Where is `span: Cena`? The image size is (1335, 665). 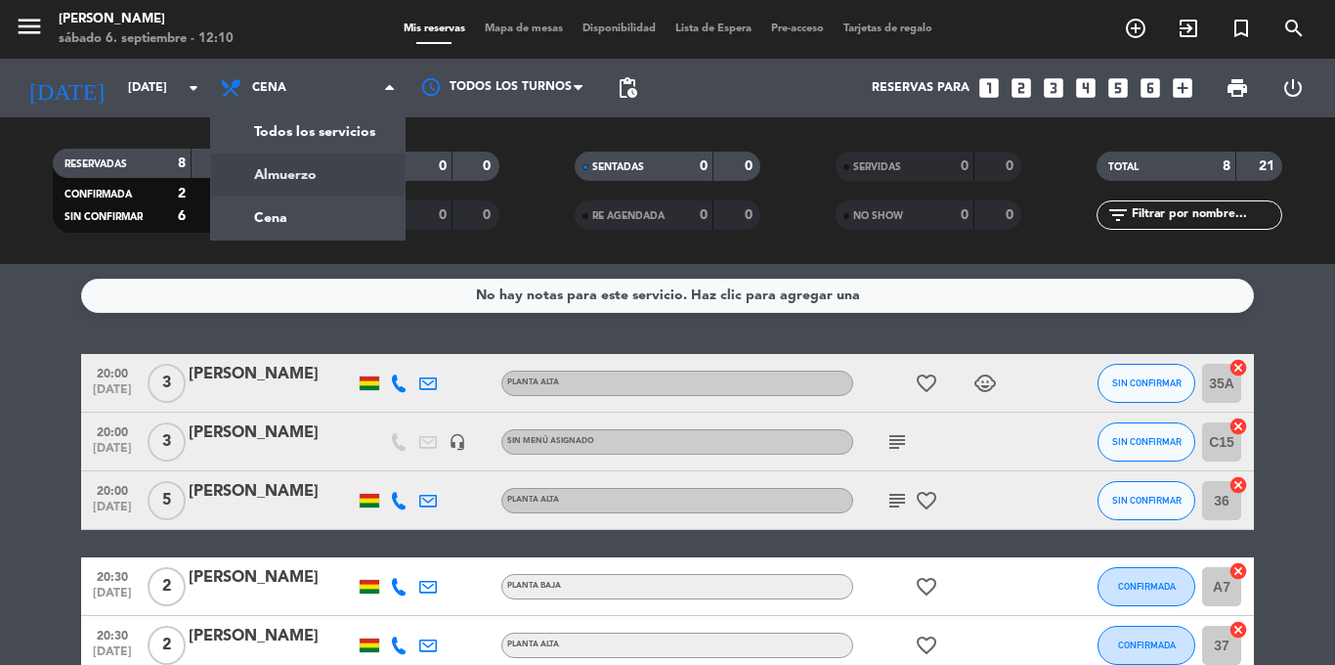 span: Cena is located at coordinates (269, 88).